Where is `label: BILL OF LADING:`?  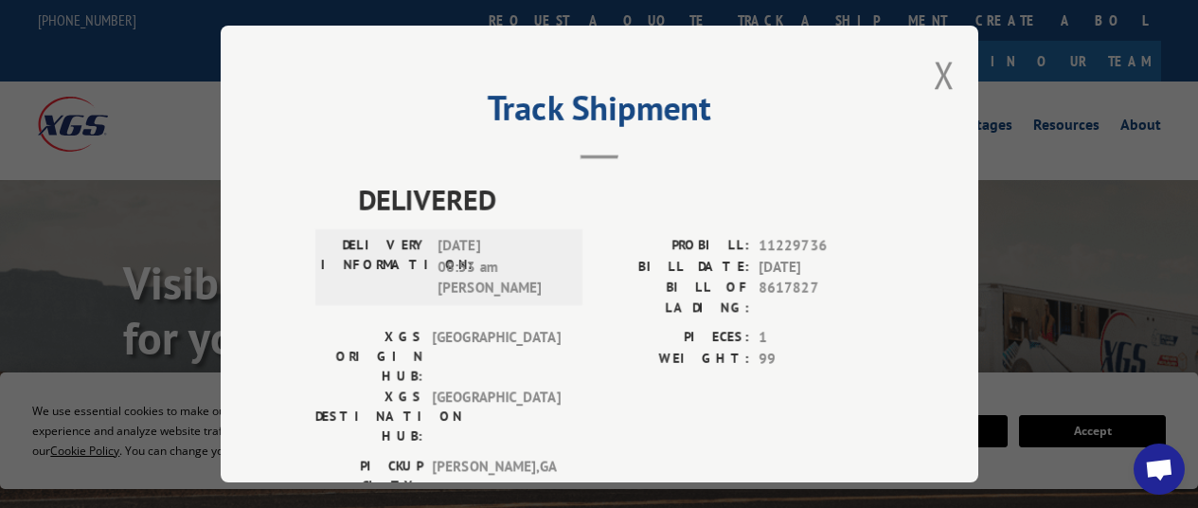 label: BILL OF LADING: is located at coordinates (675, 297).